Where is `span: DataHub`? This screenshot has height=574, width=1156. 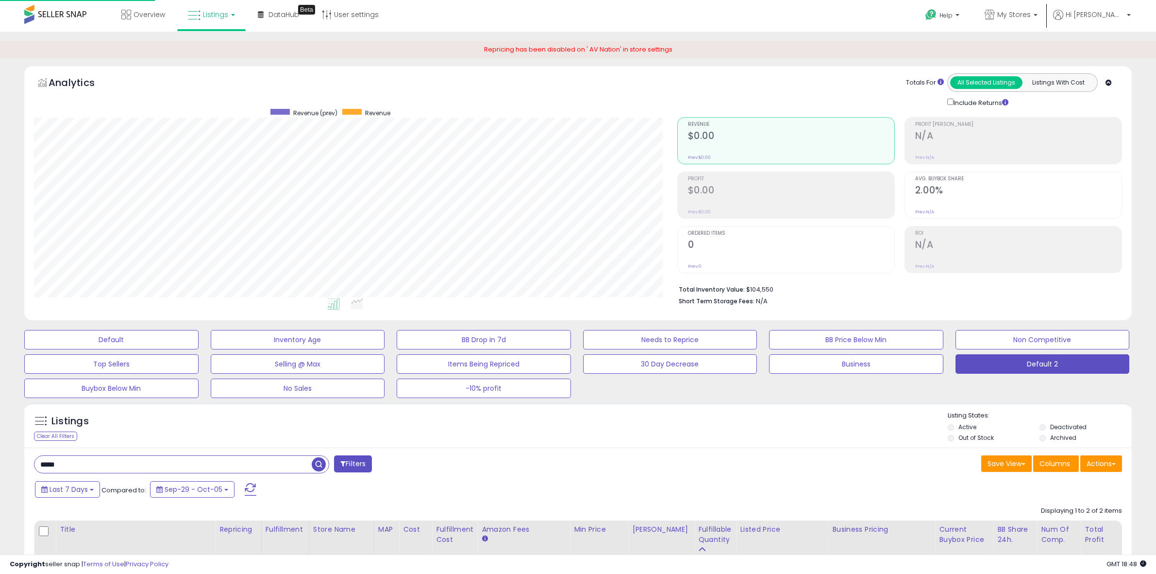 span: DataHub is located at coordinates (284, 15).